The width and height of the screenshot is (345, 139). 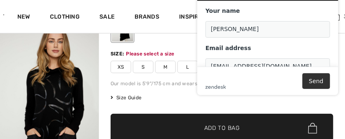 I want to click on span: XS, so click(x=121, y=67).